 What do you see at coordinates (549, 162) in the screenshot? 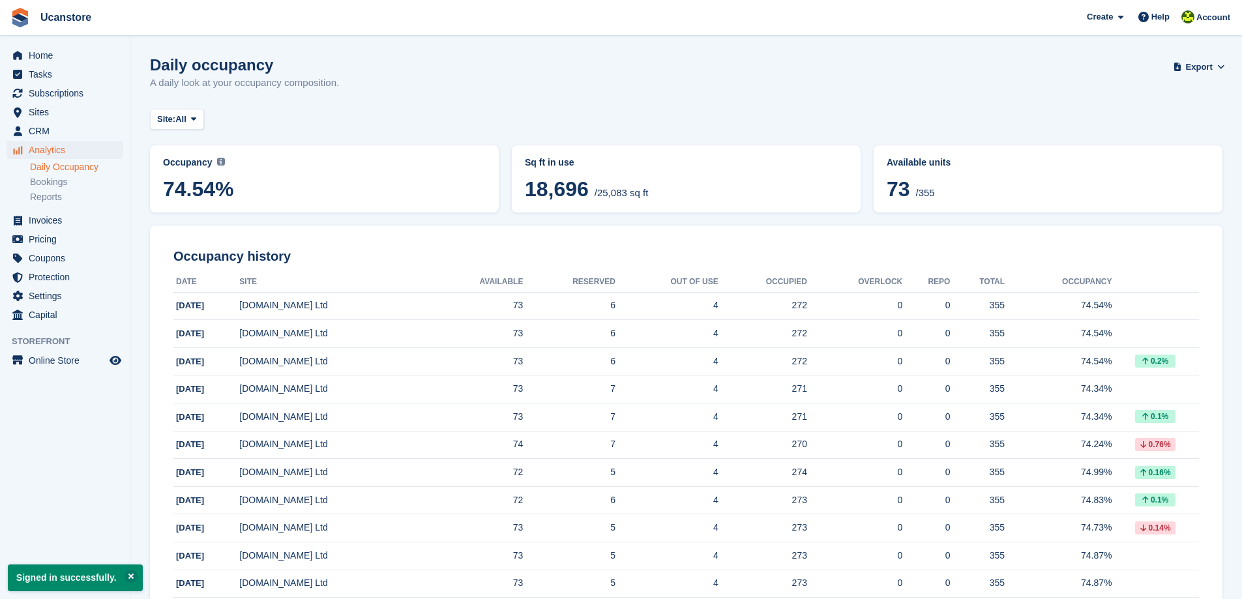
I see `span: Sq ft in use` at bounding box center [549, 162].